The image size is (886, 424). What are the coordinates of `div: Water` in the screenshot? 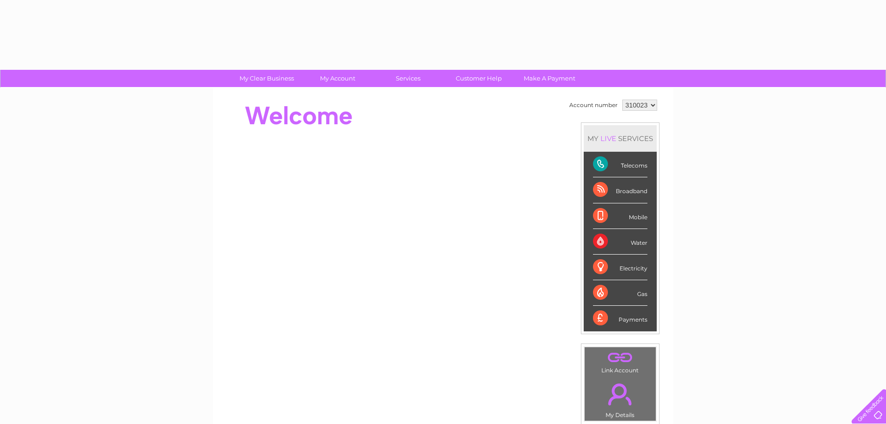 It's located at (620, 241).